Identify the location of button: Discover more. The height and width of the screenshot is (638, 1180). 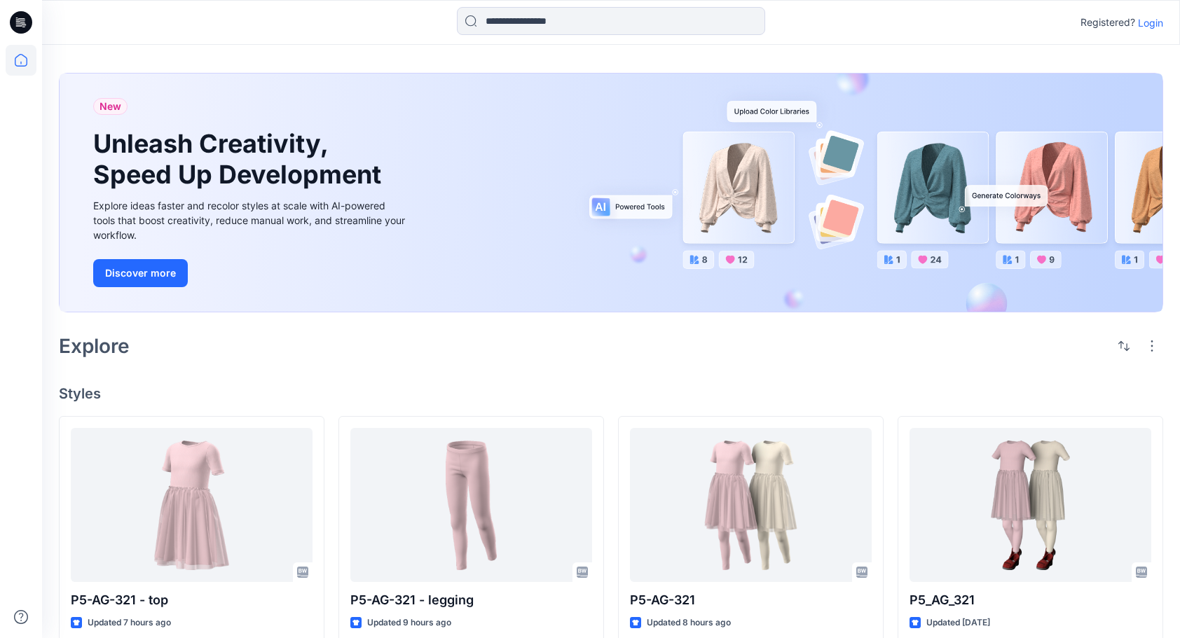
(140, 273).